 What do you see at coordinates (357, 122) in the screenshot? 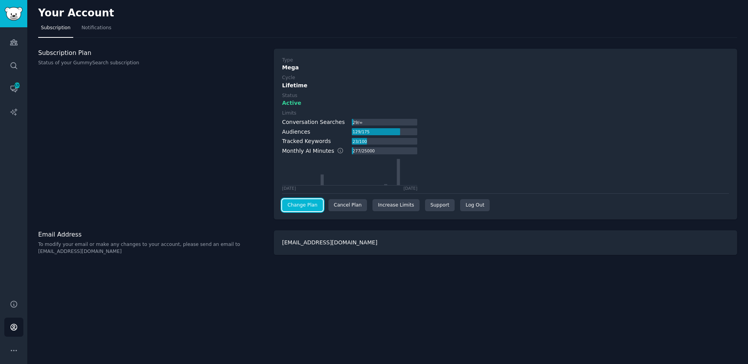
I see `div: 29 / ∞` at bounding box center [357, 122].